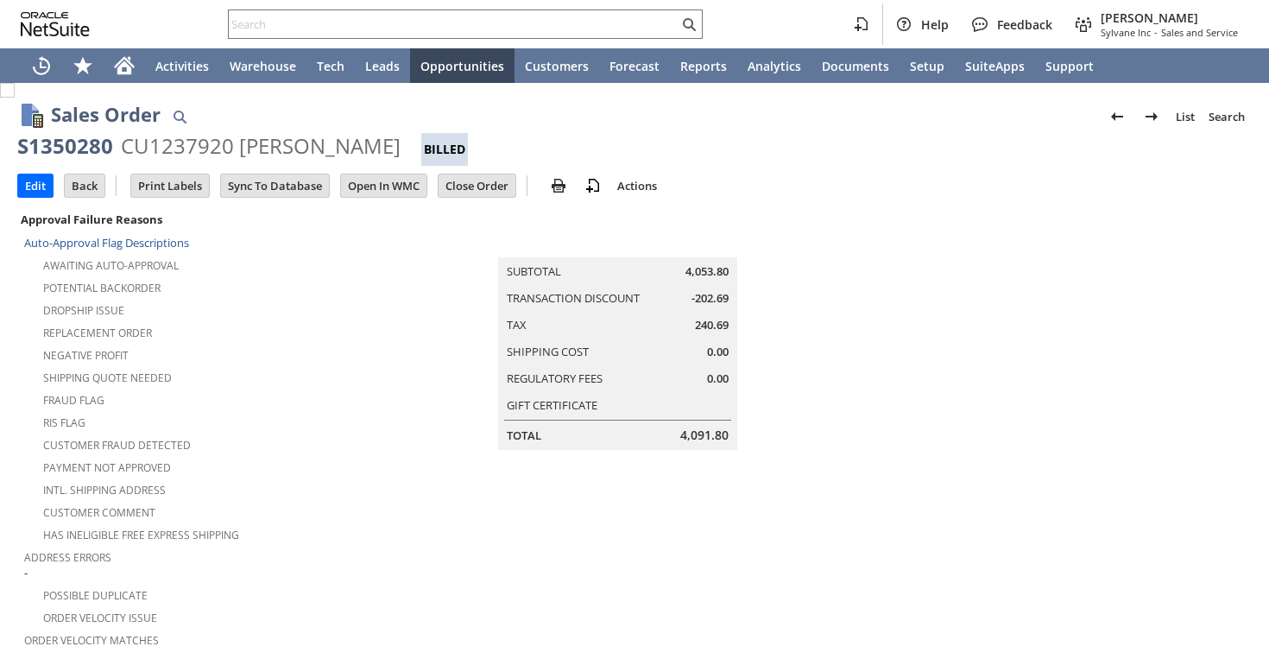  I want to click on a: Negative Profit, so click(85, 355).